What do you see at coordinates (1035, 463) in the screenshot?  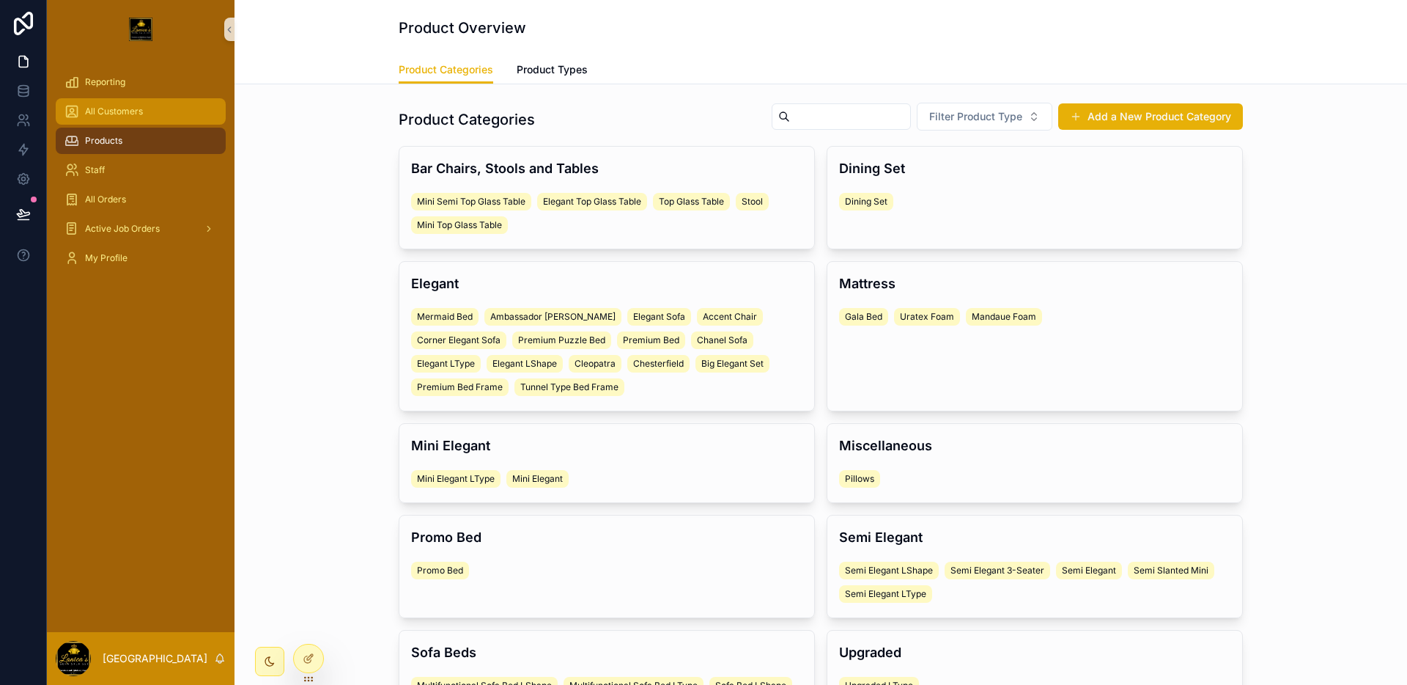 I see `a: MiscellaneousPillows` at bounding box center [1035, 463].